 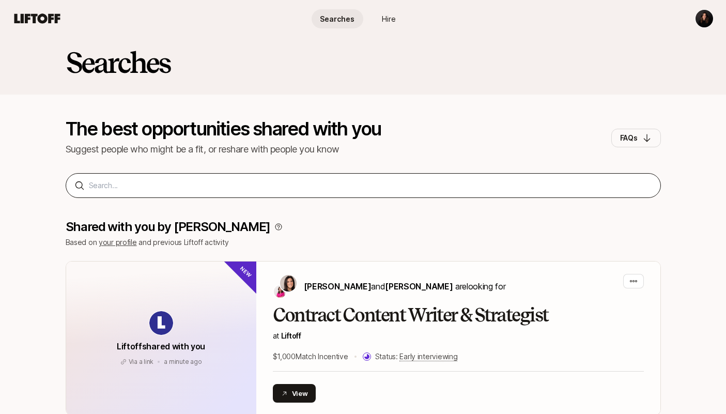 I want to click on h2: Searches, so click(x=118, y=63).